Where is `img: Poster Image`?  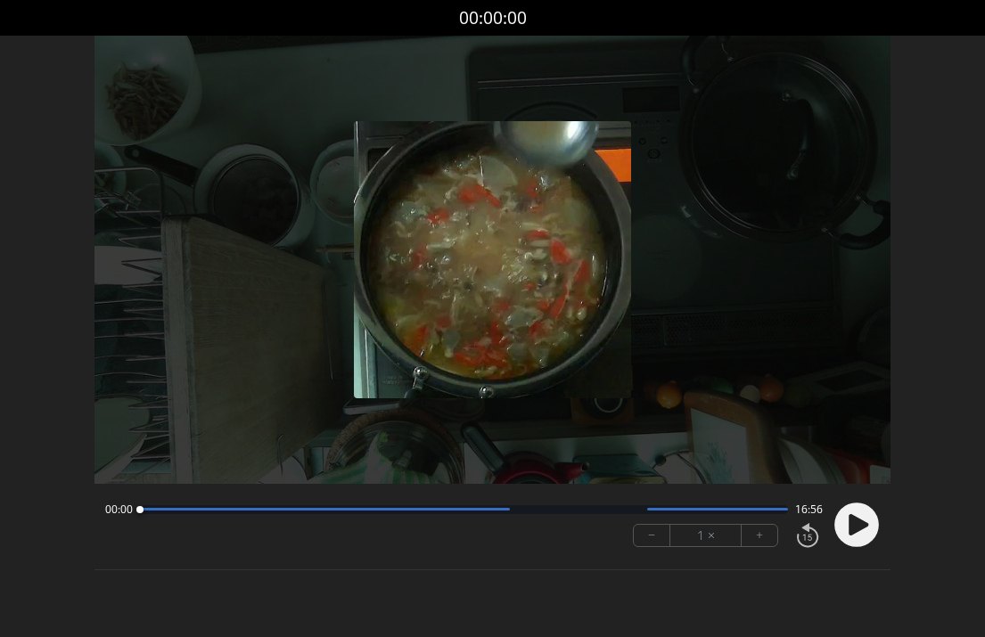 img: Poster Image is located at coordinates (492, 259).